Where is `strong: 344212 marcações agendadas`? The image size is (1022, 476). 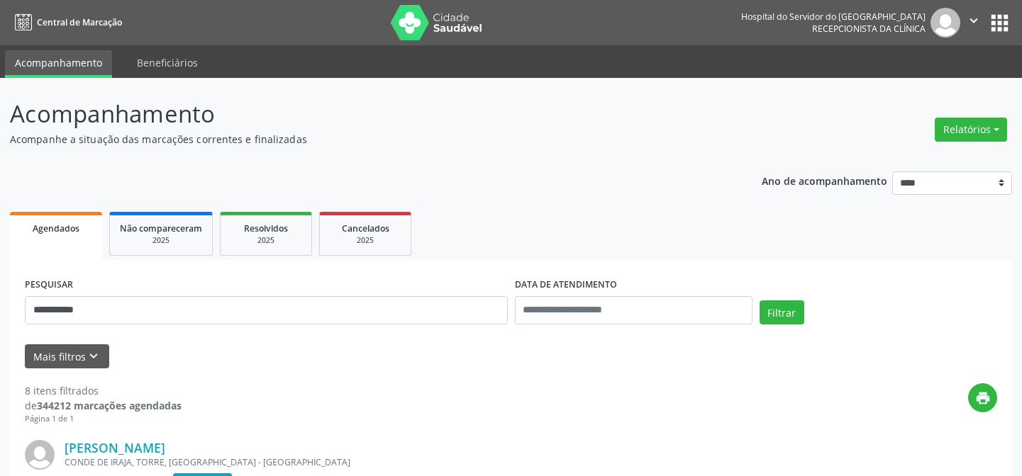 strong: 344212 marcações agendadas is located at coordinates (109, 405).